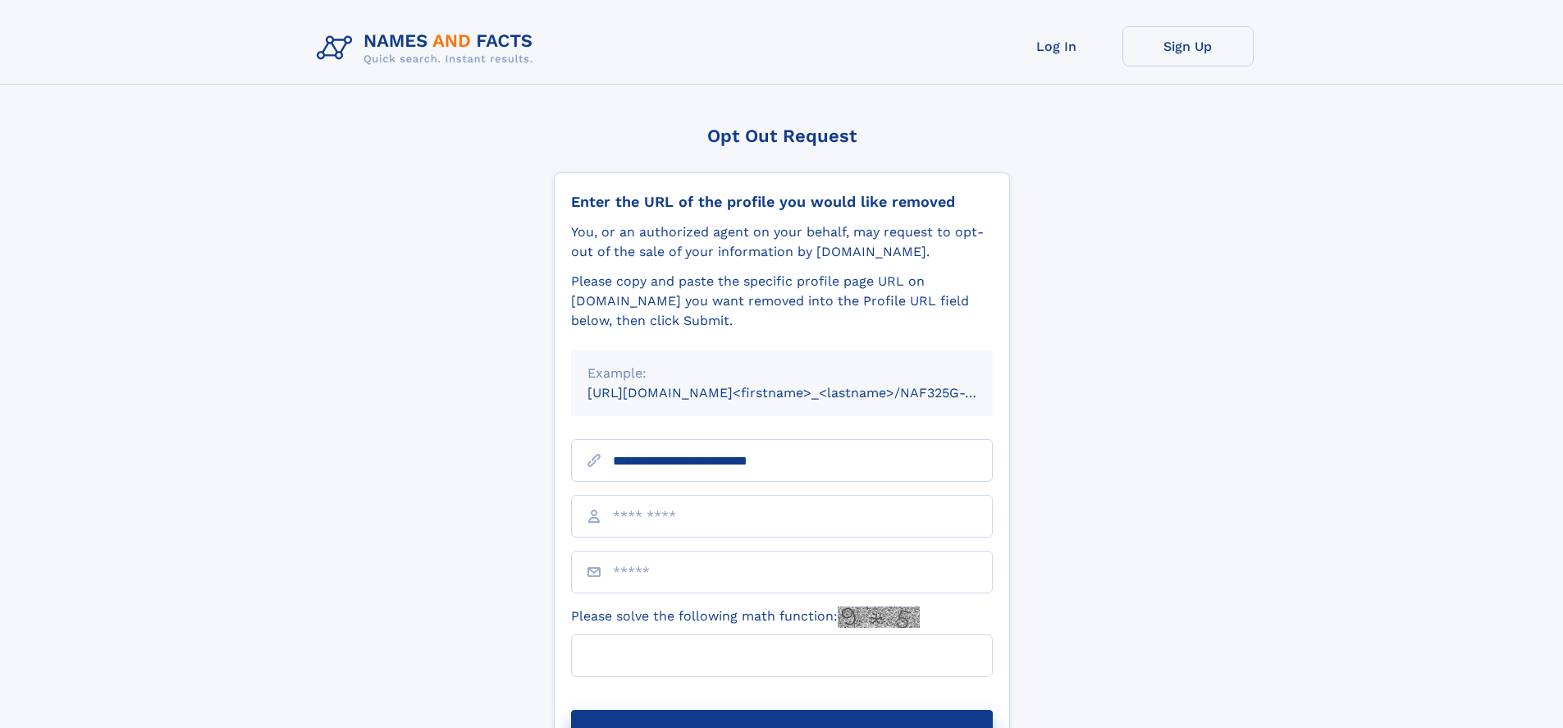  What do you see at coordinates (782, 202) in the screenshot?
I see `div: Enter the URL of the profile you would like removed` at bounding box center [782, 202].